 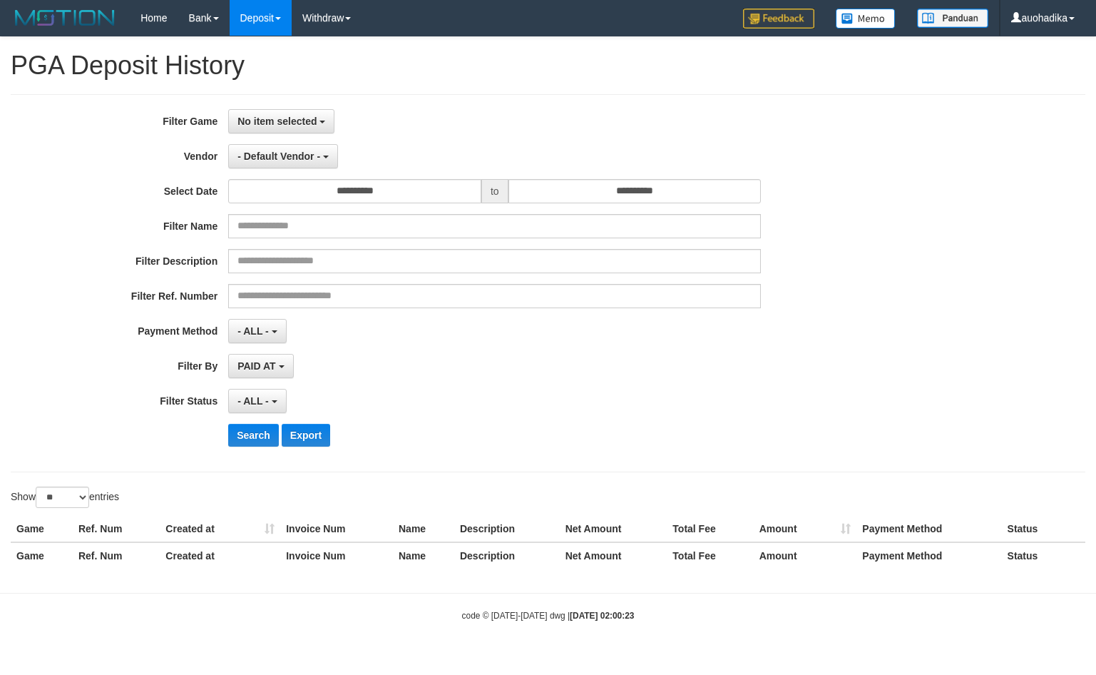 I want to click on button: PAID AT, so click(x=260, y=366).